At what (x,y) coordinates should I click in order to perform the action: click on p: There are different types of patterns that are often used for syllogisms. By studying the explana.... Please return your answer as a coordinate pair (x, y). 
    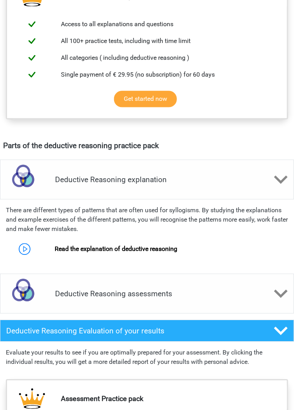
    Looking at the image, I should click on (147, 220).